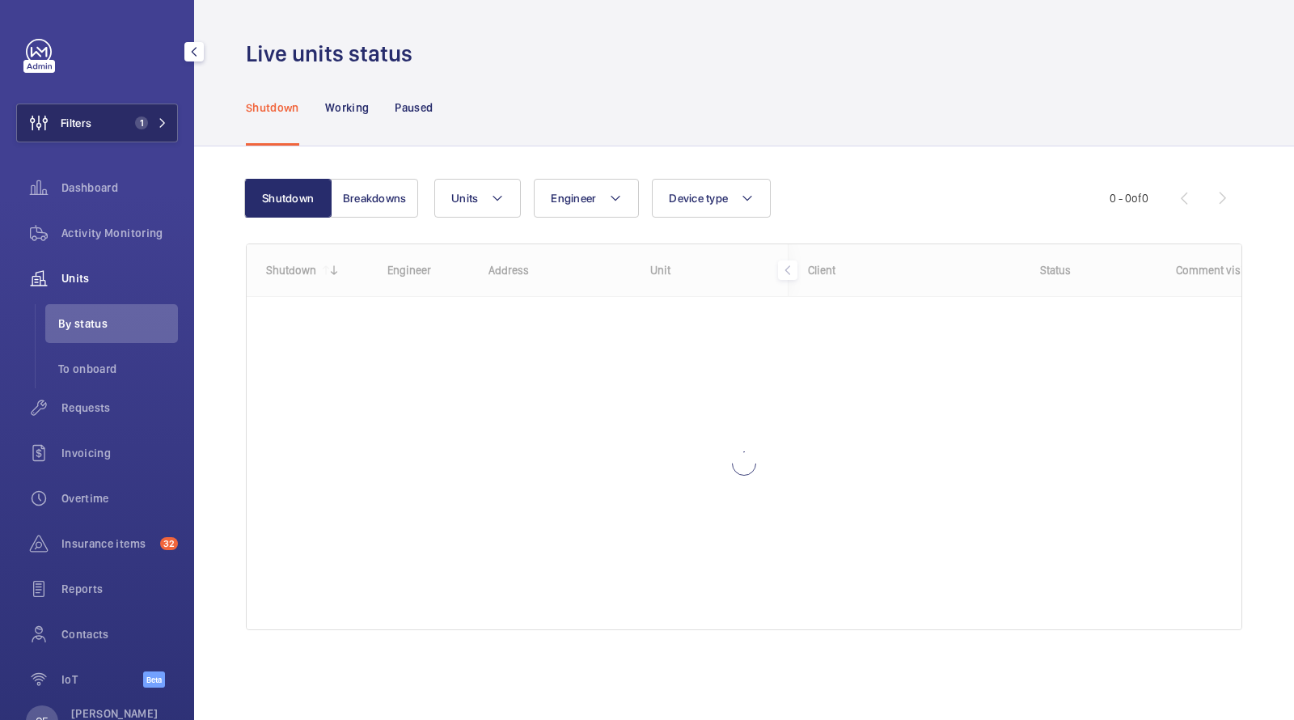  I want to click on span: Contacts, so click(120, 634).